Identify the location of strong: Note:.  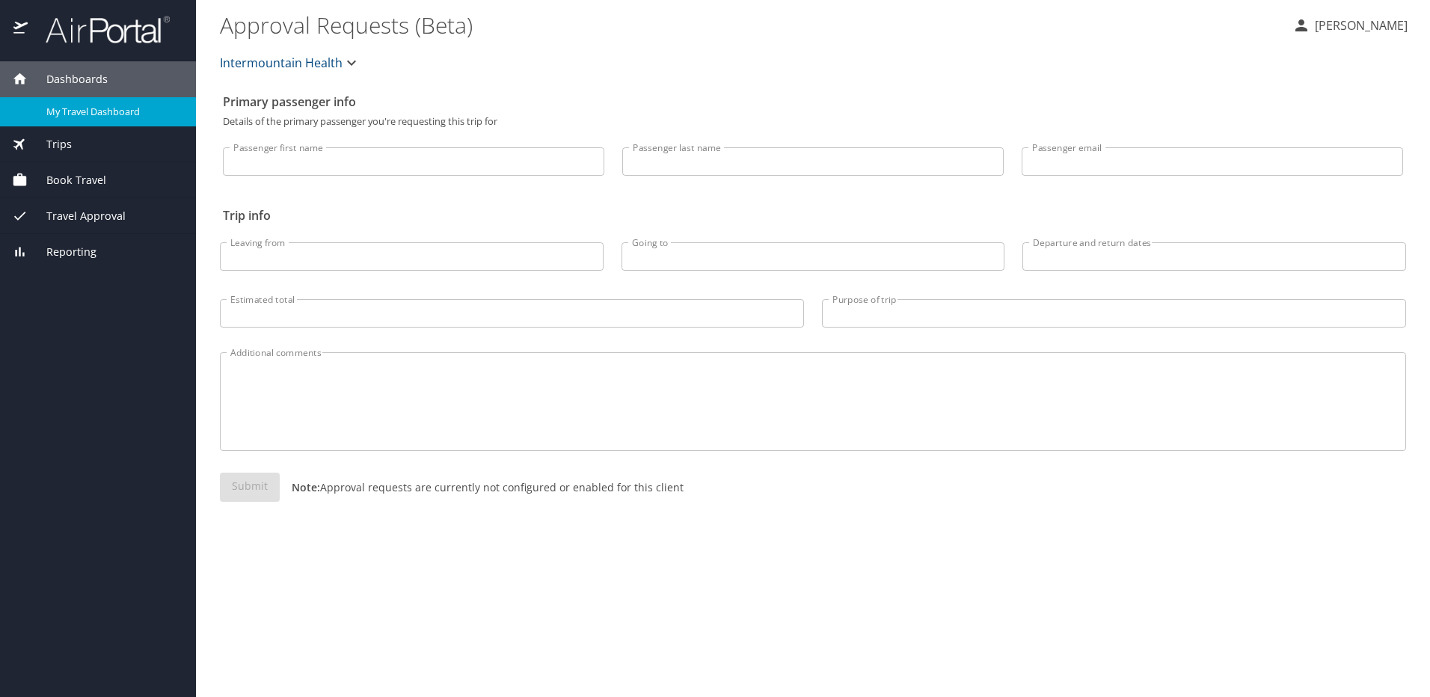
(306, 487).